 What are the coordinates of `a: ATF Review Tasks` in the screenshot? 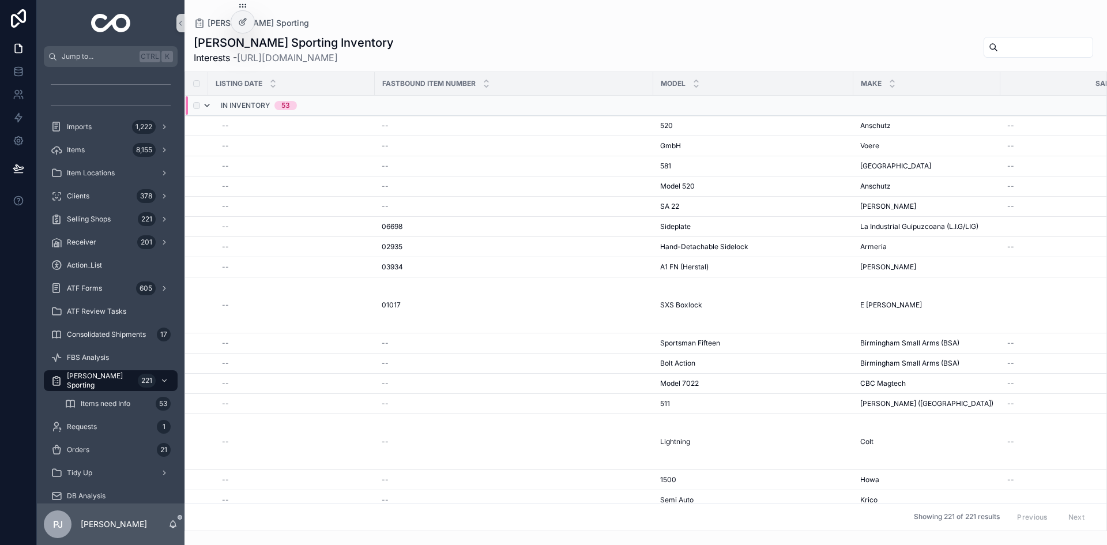 It's located at (111, 311).